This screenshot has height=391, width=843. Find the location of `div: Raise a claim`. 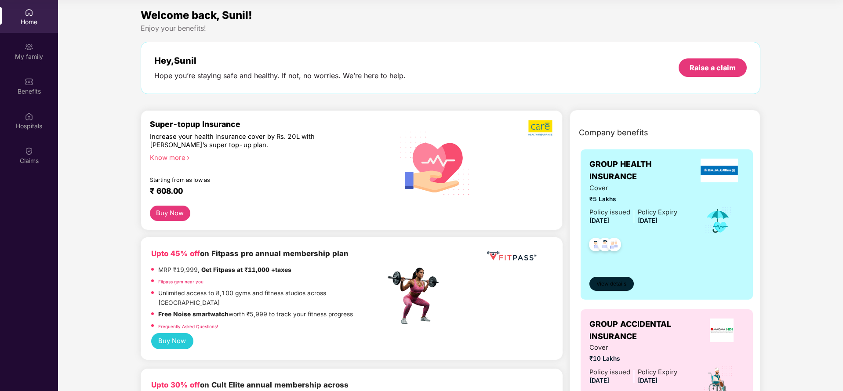

div: Raise a claim is located at coordinates (713, 68).